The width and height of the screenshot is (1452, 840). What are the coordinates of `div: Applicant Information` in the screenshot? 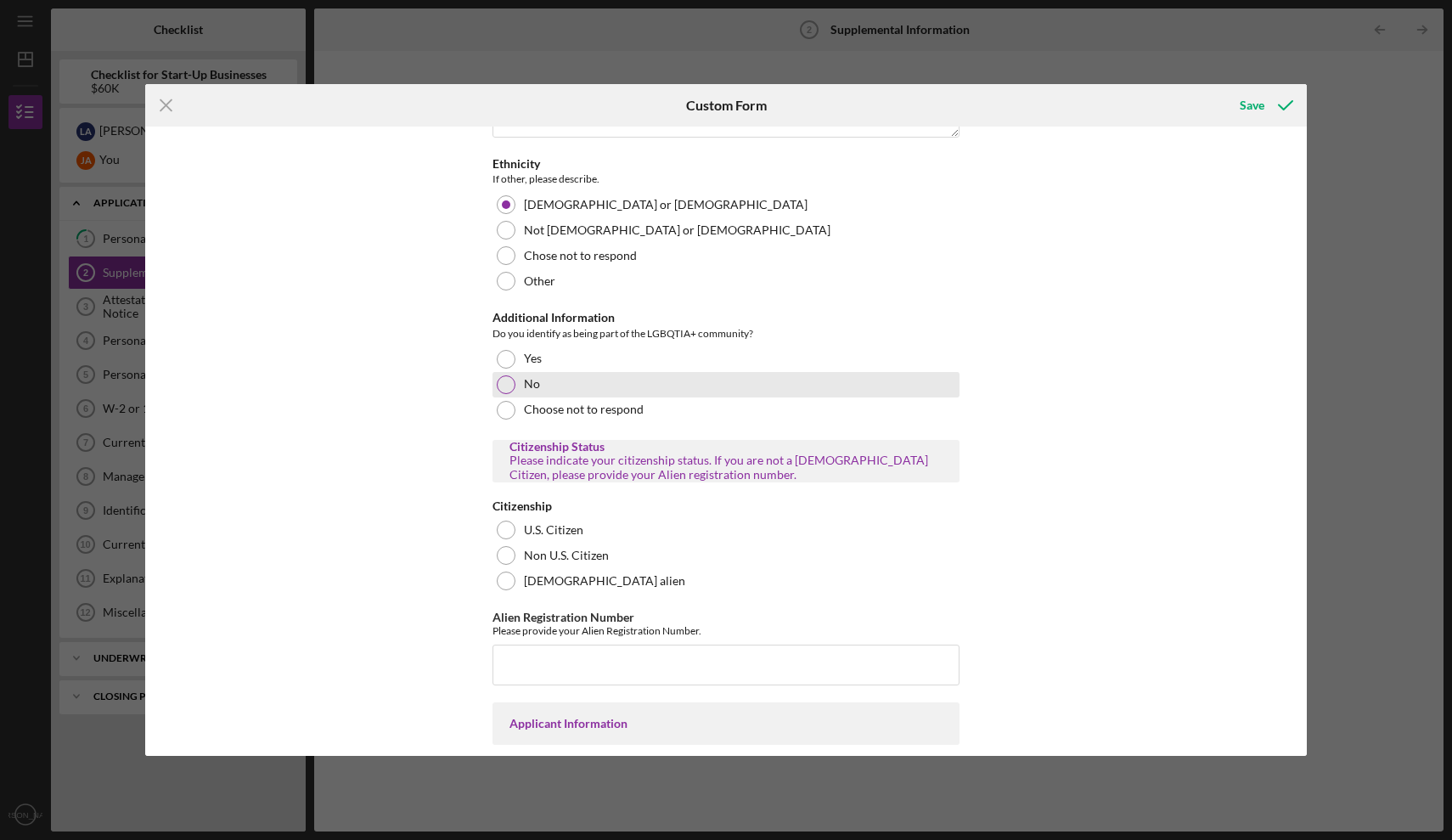 It's located at (726, 724).